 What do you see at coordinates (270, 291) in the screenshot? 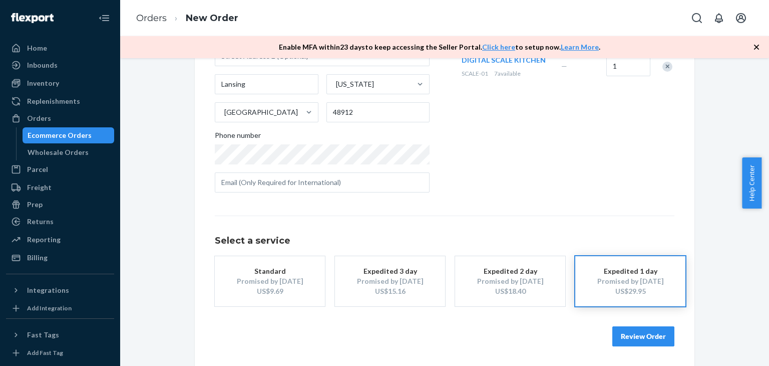
I see `div: US$9.69` at bounding box center [270, 291].